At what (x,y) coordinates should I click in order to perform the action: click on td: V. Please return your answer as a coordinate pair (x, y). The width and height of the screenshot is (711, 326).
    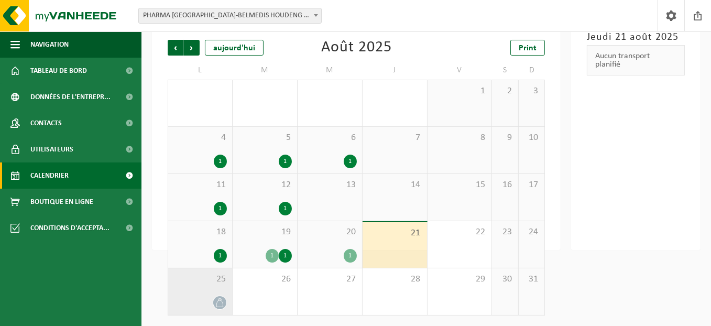
    Looking at the image, I should click on (460, 70).